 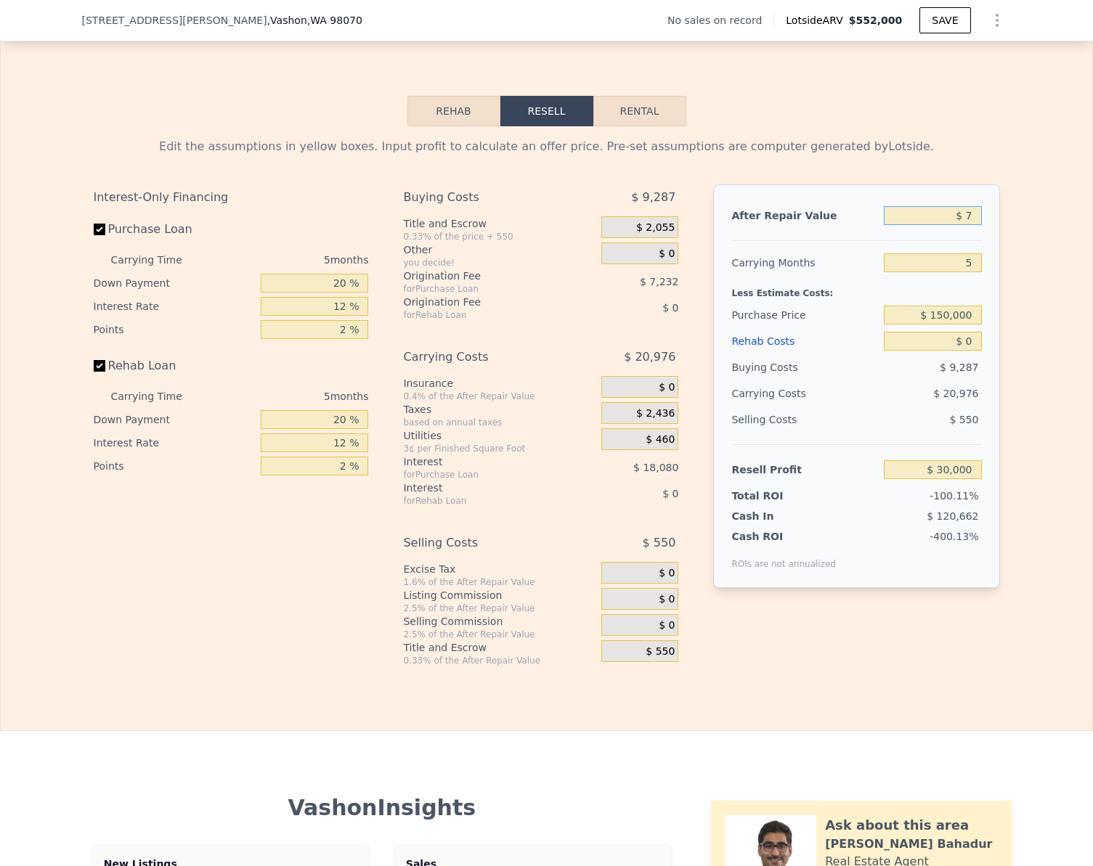 I want to click on div: you decide!, so click(x=499, y=263).